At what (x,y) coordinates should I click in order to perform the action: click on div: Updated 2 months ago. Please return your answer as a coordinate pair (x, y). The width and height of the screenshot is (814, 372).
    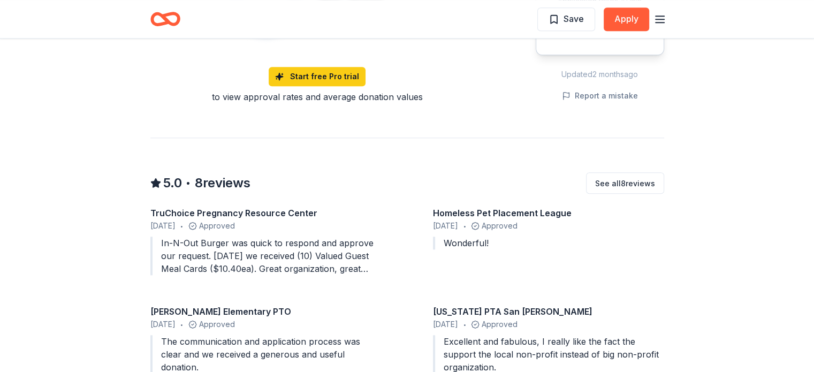
    Looking at the image, I should click on (600, 74).